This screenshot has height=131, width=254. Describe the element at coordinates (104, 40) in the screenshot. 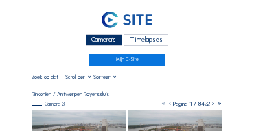

I see `div: Camera's` at that location.